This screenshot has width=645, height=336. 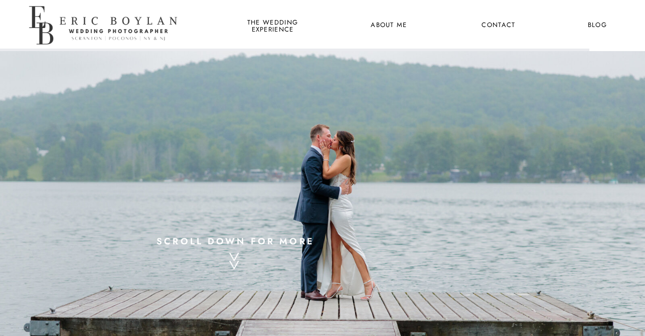 I want to click on nav: Contact, so click(x=498, y=26).